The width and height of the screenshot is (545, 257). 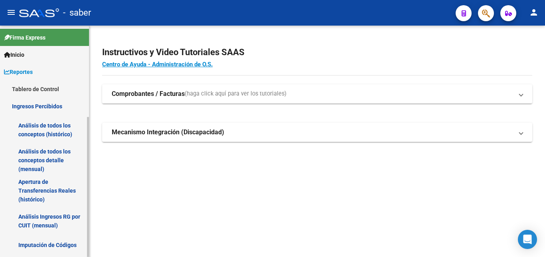 What do you see at coordinates (168, 132) in the screenshot?
I see `strong: Mecanismo Integración (Discapacidad)` at bounding box center [168, 132].